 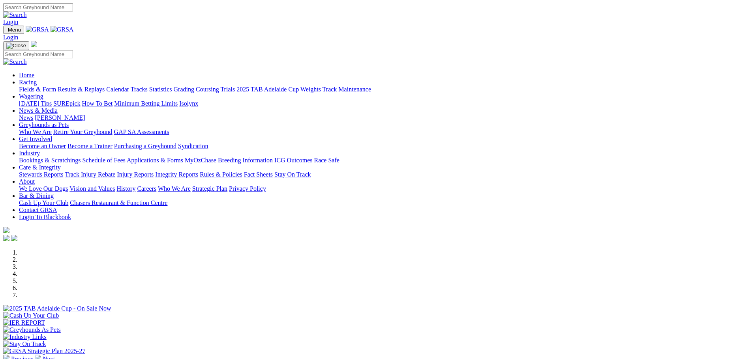 What do you see at coordinates (27, 181) in the screenshot?
I see `a: About` at bounding box center [27, 181].